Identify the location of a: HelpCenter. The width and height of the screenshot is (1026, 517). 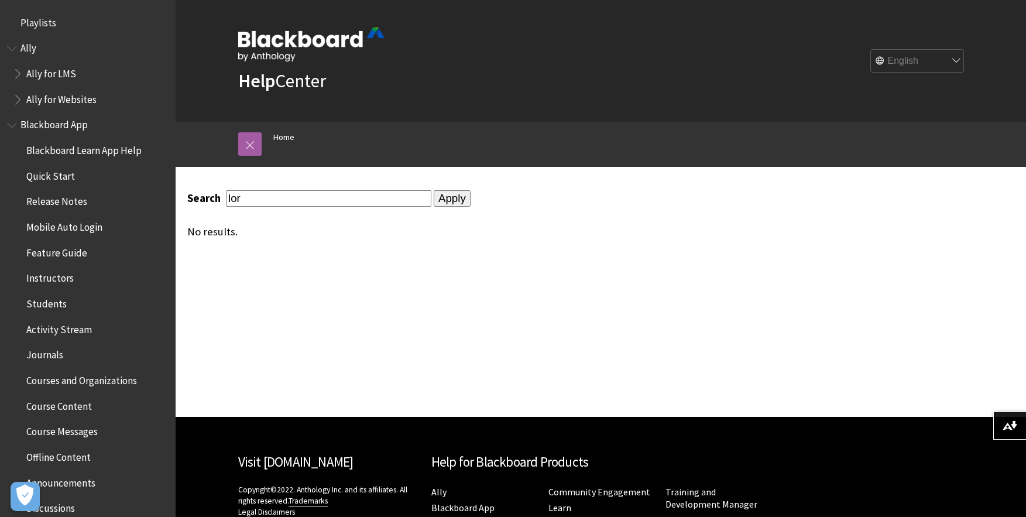
(282, 81).